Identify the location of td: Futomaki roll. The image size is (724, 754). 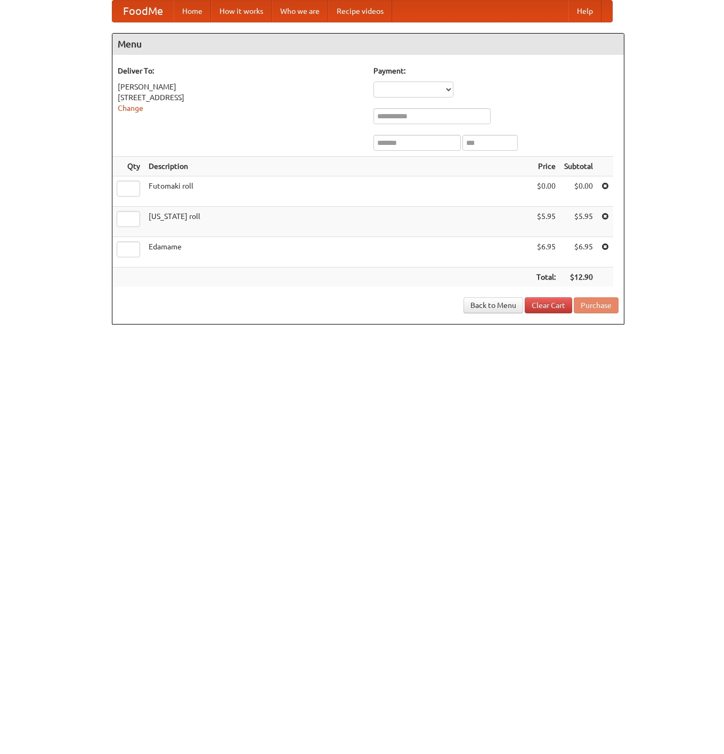
(338, 191).